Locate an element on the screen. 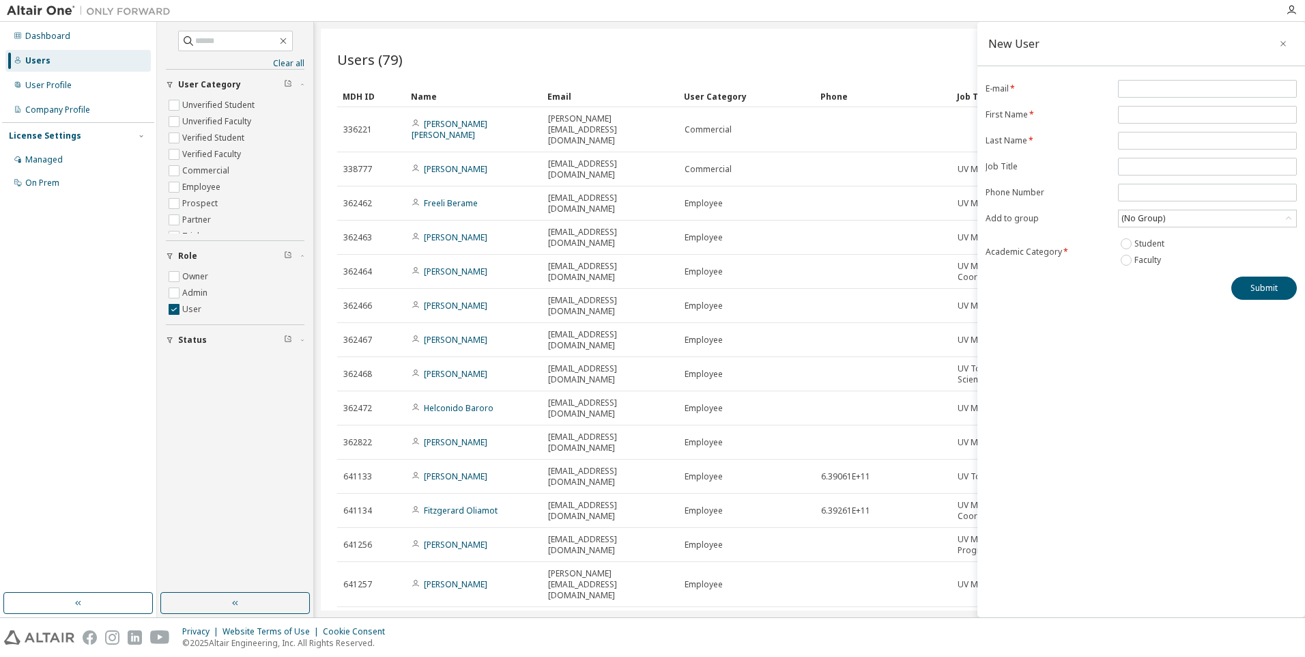 The width and height of the screenshot is (1305, 657). span: UV Main - CETA Laboratory Coordinator is located at coordinates (1020, 510).